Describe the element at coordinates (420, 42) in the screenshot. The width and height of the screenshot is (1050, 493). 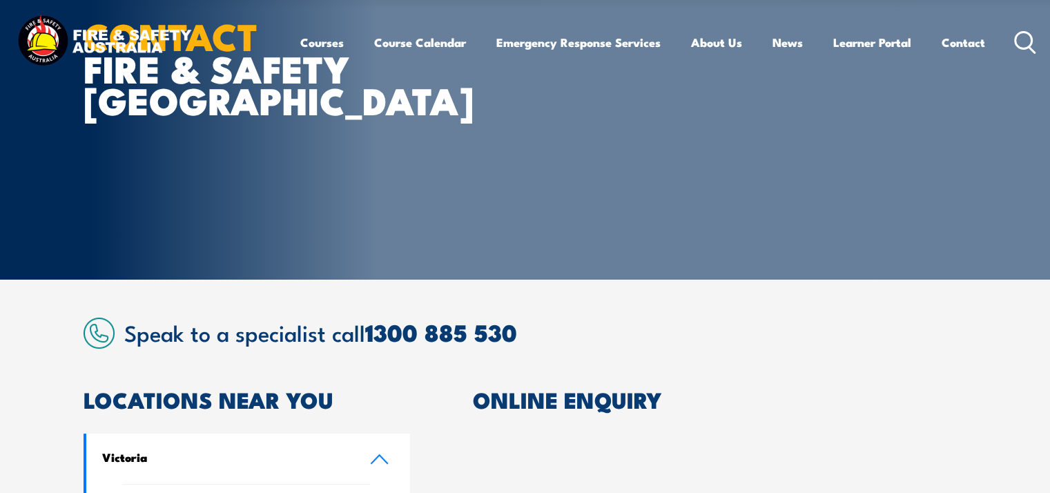
I see `a: Course Calendar` at that location.